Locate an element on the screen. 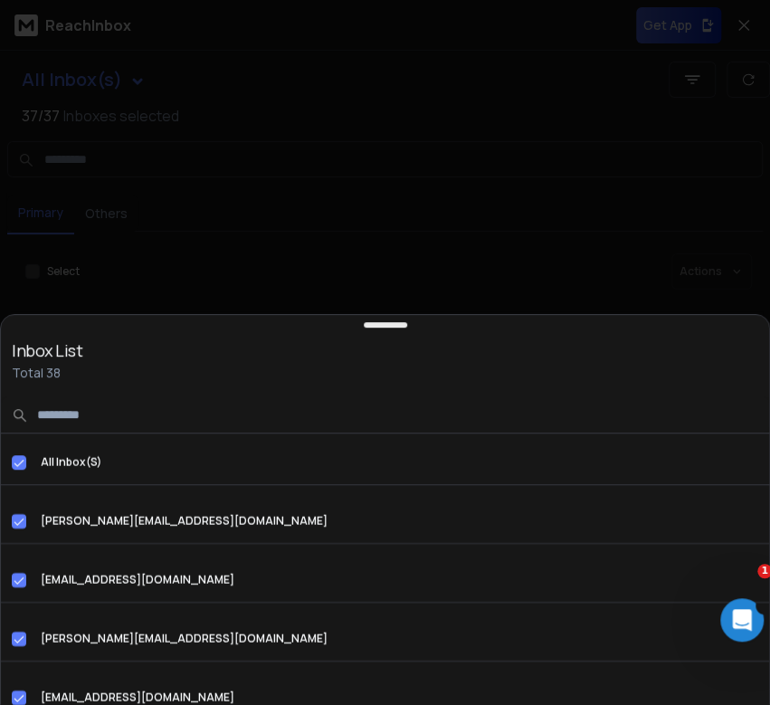  p: Total 38 is located at coordinates (36, 373).